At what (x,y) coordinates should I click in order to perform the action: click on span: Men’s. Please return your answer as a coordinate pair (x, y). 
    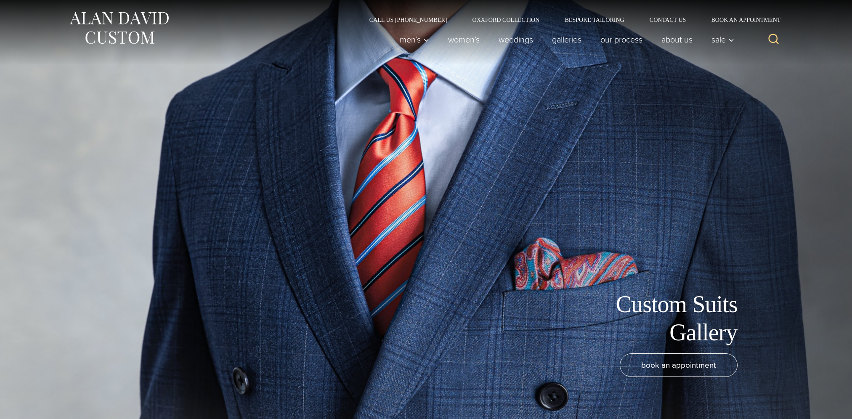
    Looking at the image, I should click on (414, 40).